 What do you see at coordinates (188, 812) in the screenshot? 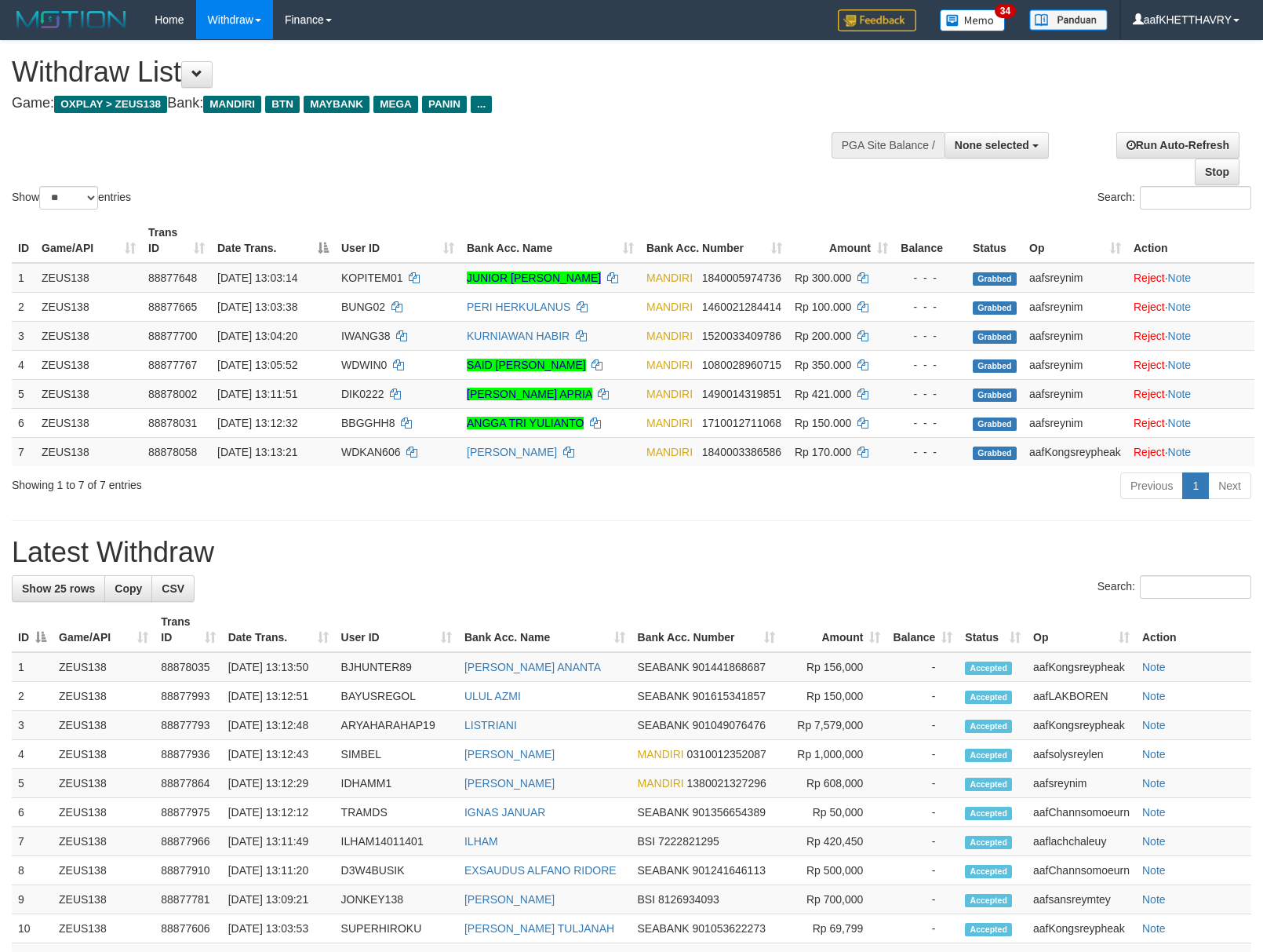
I see `td: 88877975` at bounding box center [188, 812].